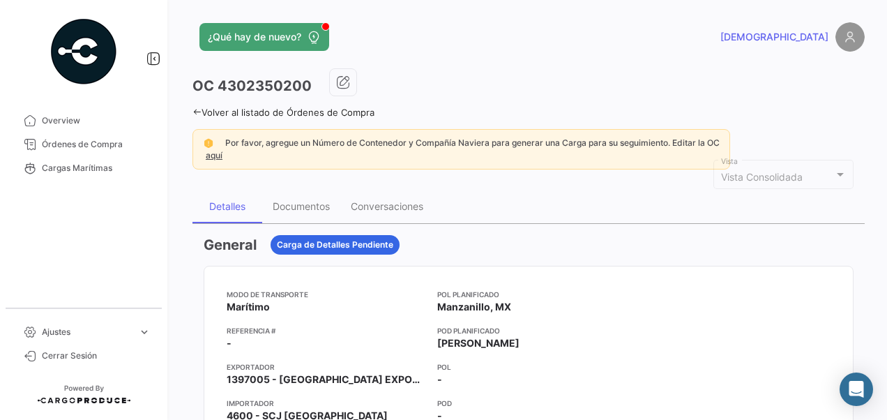  What do you see at coordinates (144, 332) in the screenshot?
I see `span: expand_more` at bounding box center [144, 332].